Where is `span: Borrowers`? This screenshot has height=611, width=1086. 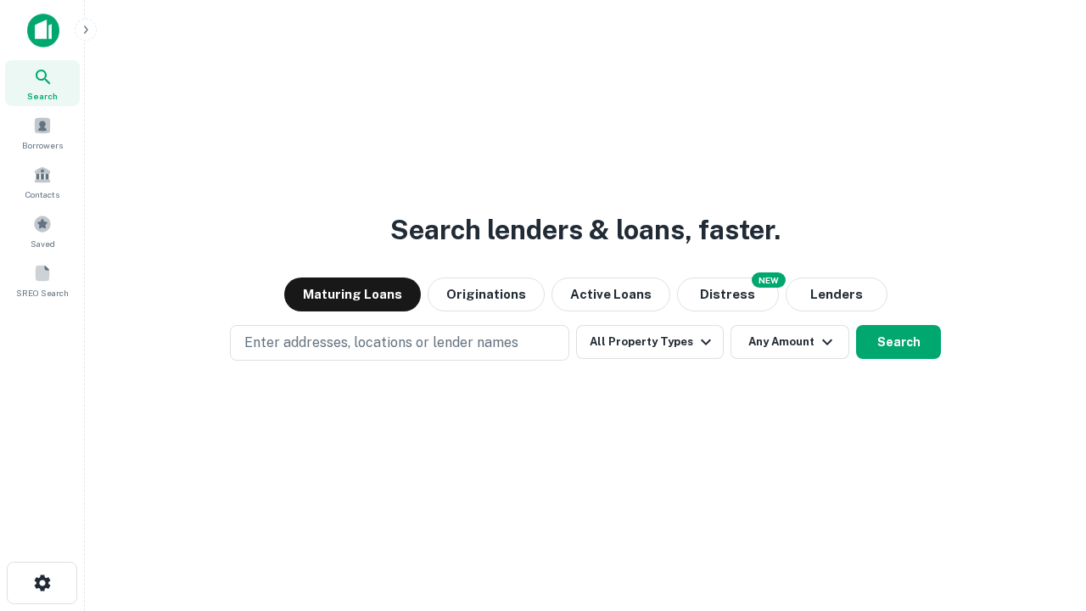
span: Borrowers is located at coordinates (42, 145).